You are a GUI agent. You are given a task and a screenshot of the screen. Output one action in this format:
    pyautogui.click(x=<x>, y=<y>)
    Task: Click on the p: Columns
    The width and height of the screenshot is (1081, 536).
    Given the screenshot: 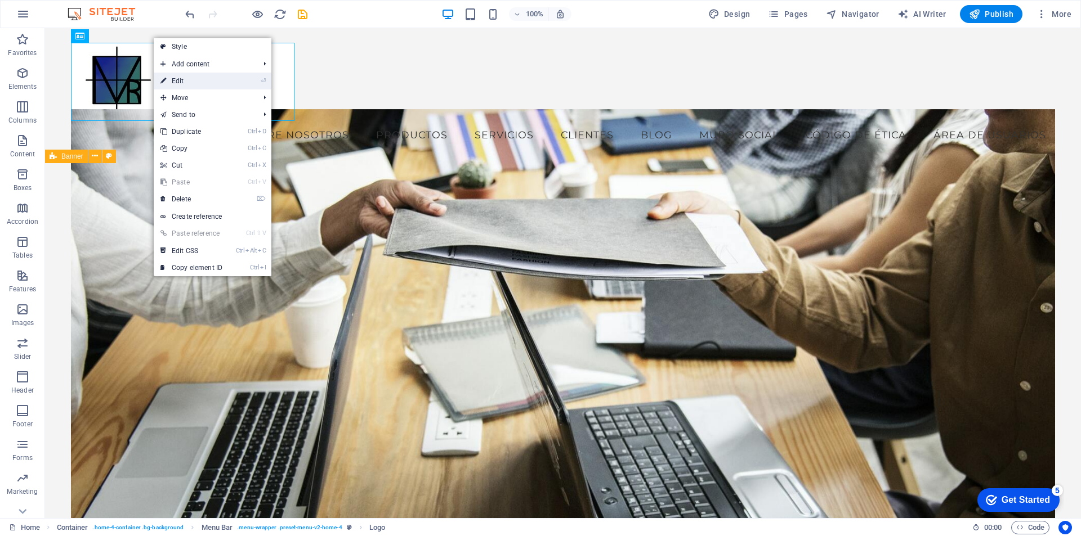 What is the action you would take?
    pyautogui.click(x=23, y=120)
    